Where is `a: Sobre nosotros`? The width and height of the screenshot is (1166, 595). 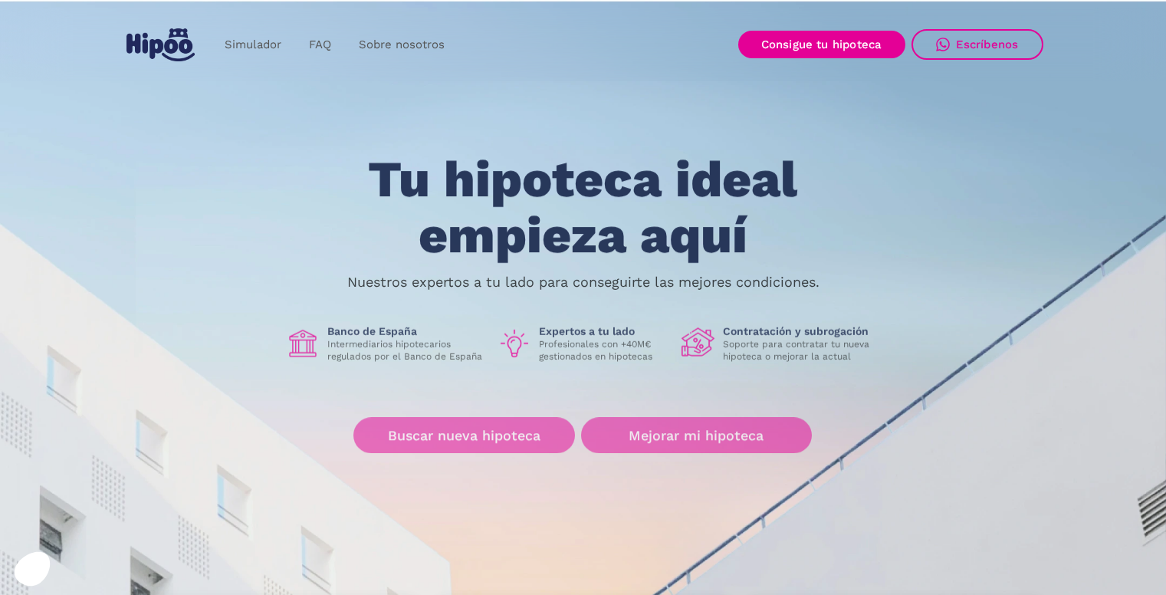
a: Sobre nosotros is located at coordinates (402, 44).